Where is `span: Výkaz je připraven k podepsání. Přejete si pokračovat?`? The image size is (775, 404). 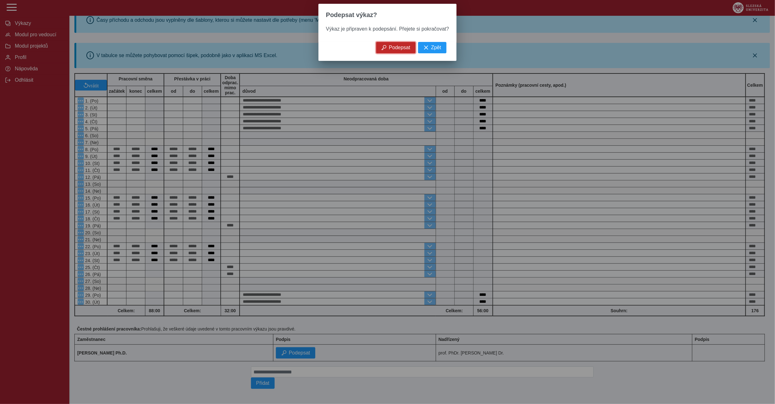 span: Výkaz je připraven k podepsání. Přejete si pokračovat? is located at coordinates (388, 29).